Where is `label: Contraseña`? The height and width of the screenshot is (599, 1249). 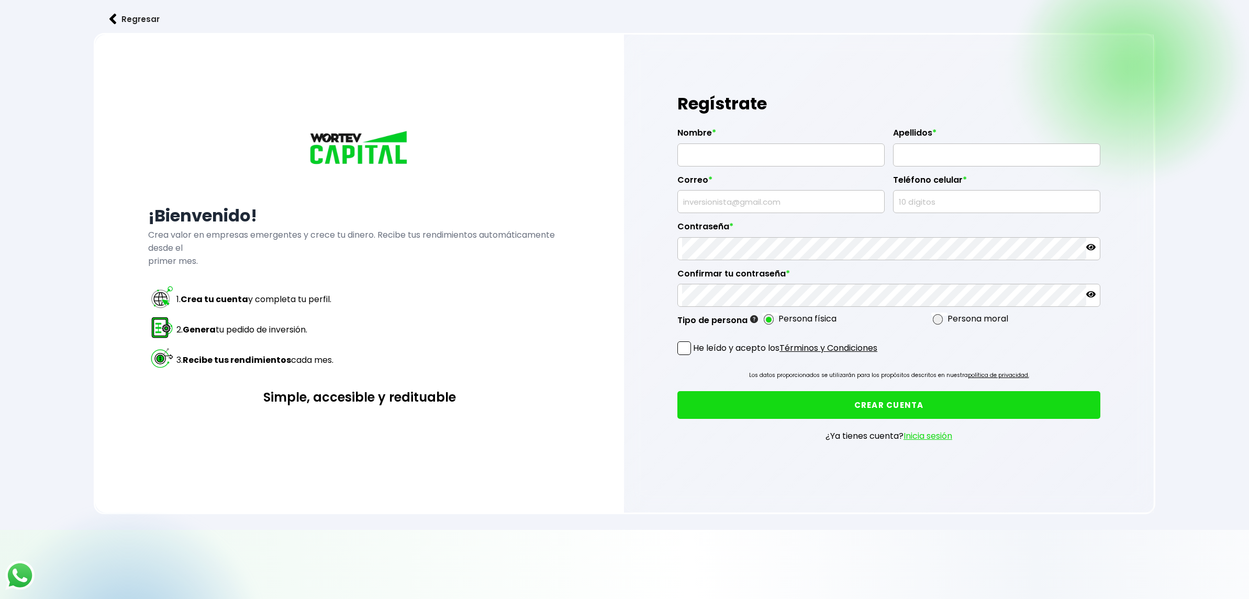
label: Contraseña is located at coordinates (889, 229).